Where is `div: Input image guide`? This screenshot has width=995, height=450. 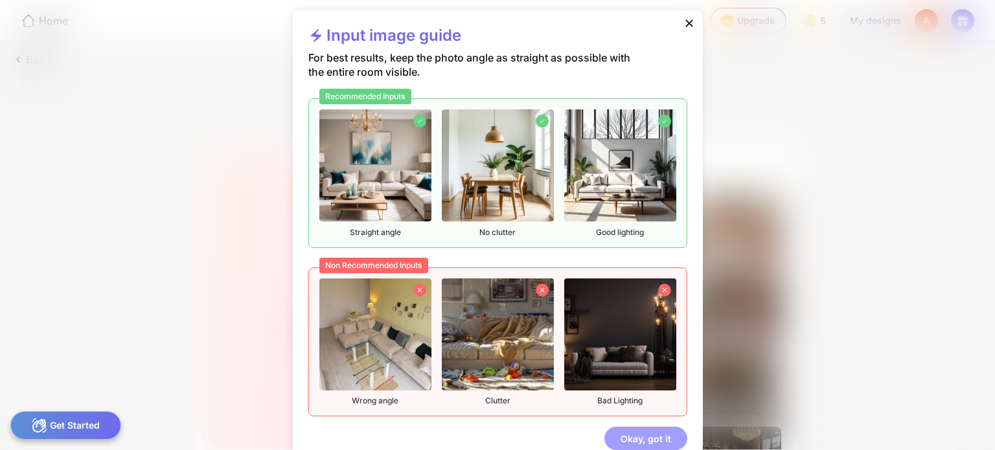 div: Input image guide is located at coordinates (385, 38).